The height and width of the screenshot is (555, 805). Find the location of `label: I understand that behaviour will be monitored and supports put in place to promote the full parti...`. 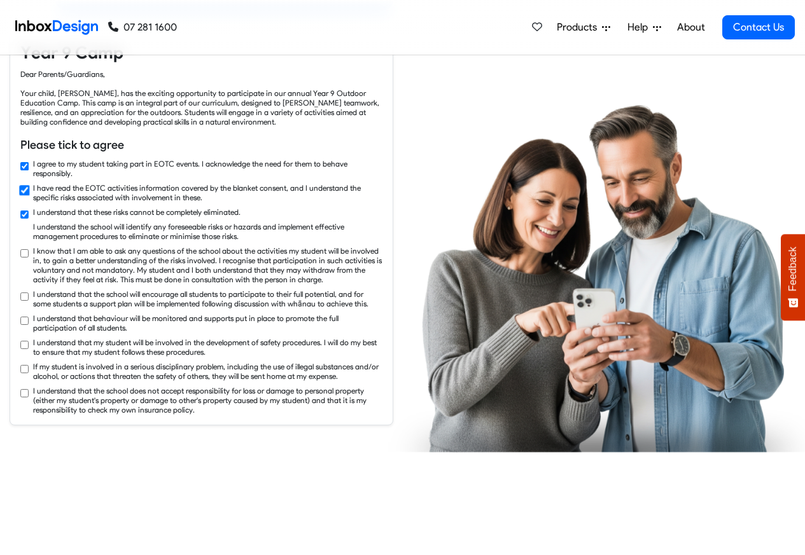

label: I understand that behaviour will be monitored and supports put in place to promote the full parti... is located at coordinates (207, 323).